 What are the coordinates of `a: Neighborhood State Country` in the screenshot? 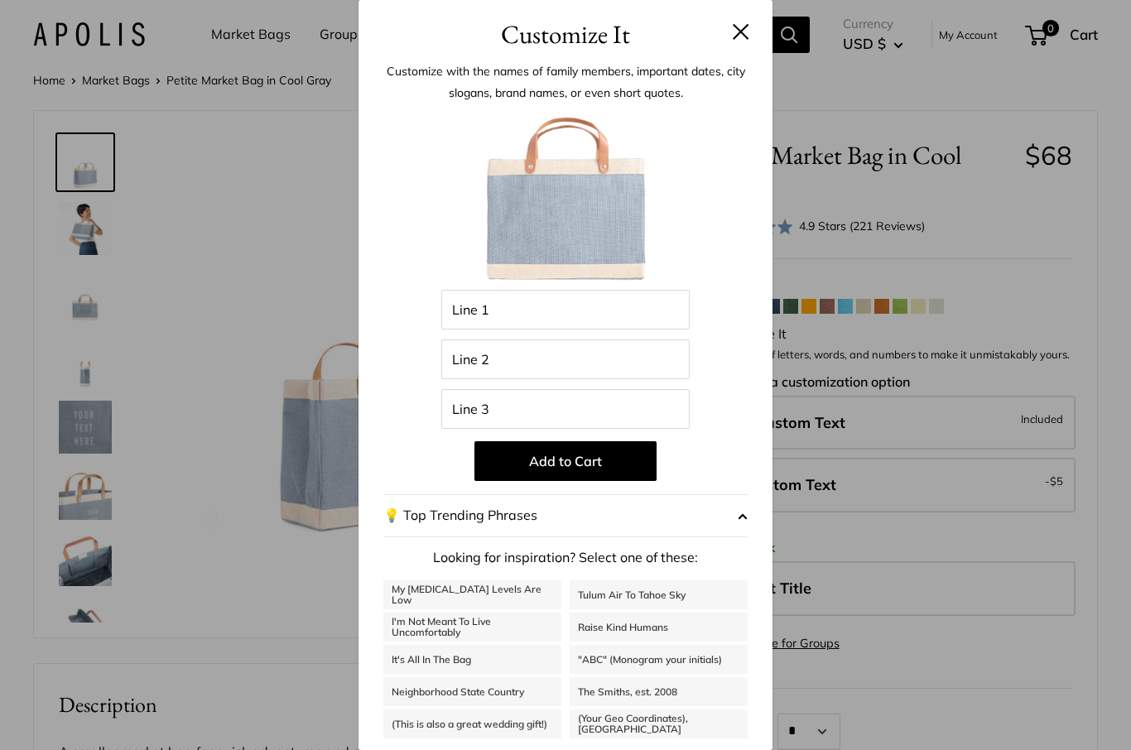 It's located at (472, 692).